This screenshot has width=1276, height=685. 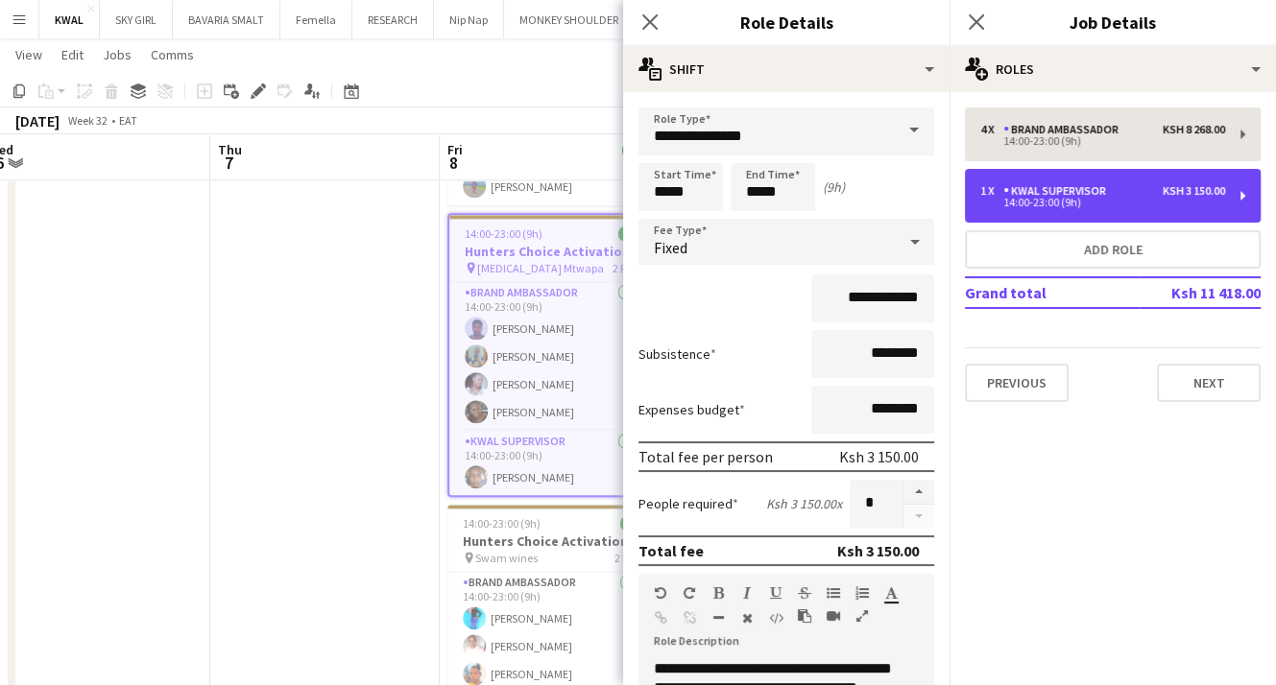 I want to click on a: Jobs, so click(x=117, y=55).